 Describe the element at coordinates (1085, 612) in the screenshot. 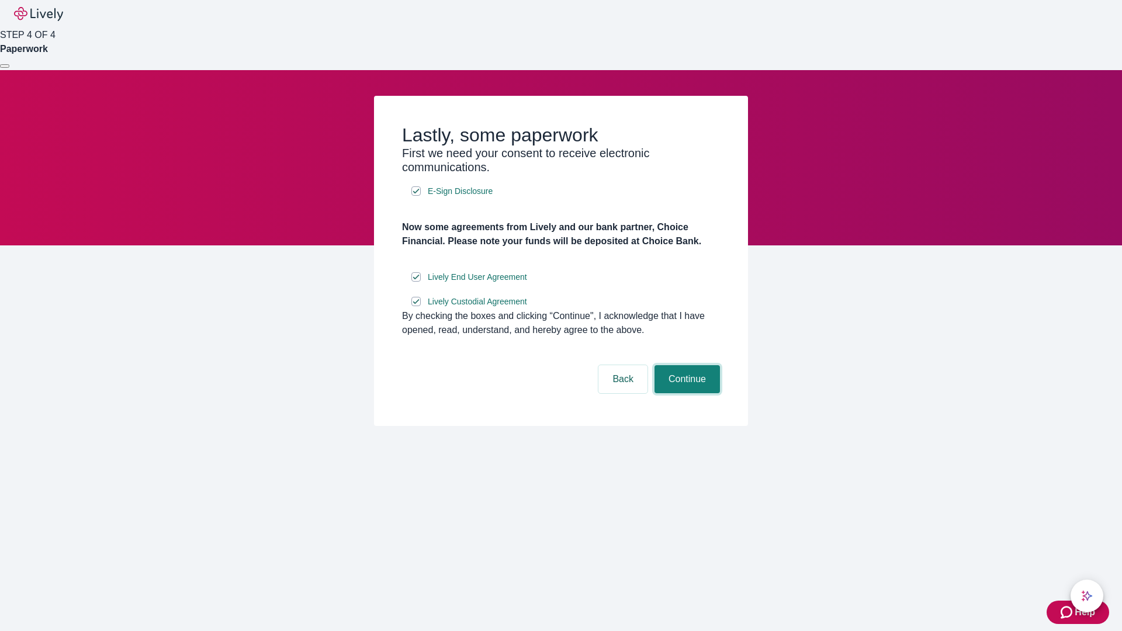

I see `span: Help` at that location.